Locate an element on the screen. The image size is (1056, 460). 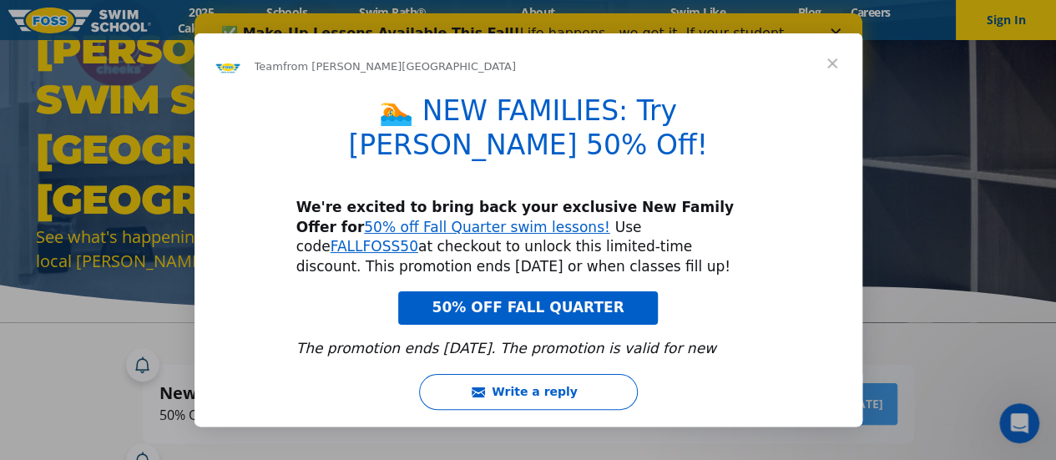
a: FALLFOSS50 is located at coordinates (374, 246).